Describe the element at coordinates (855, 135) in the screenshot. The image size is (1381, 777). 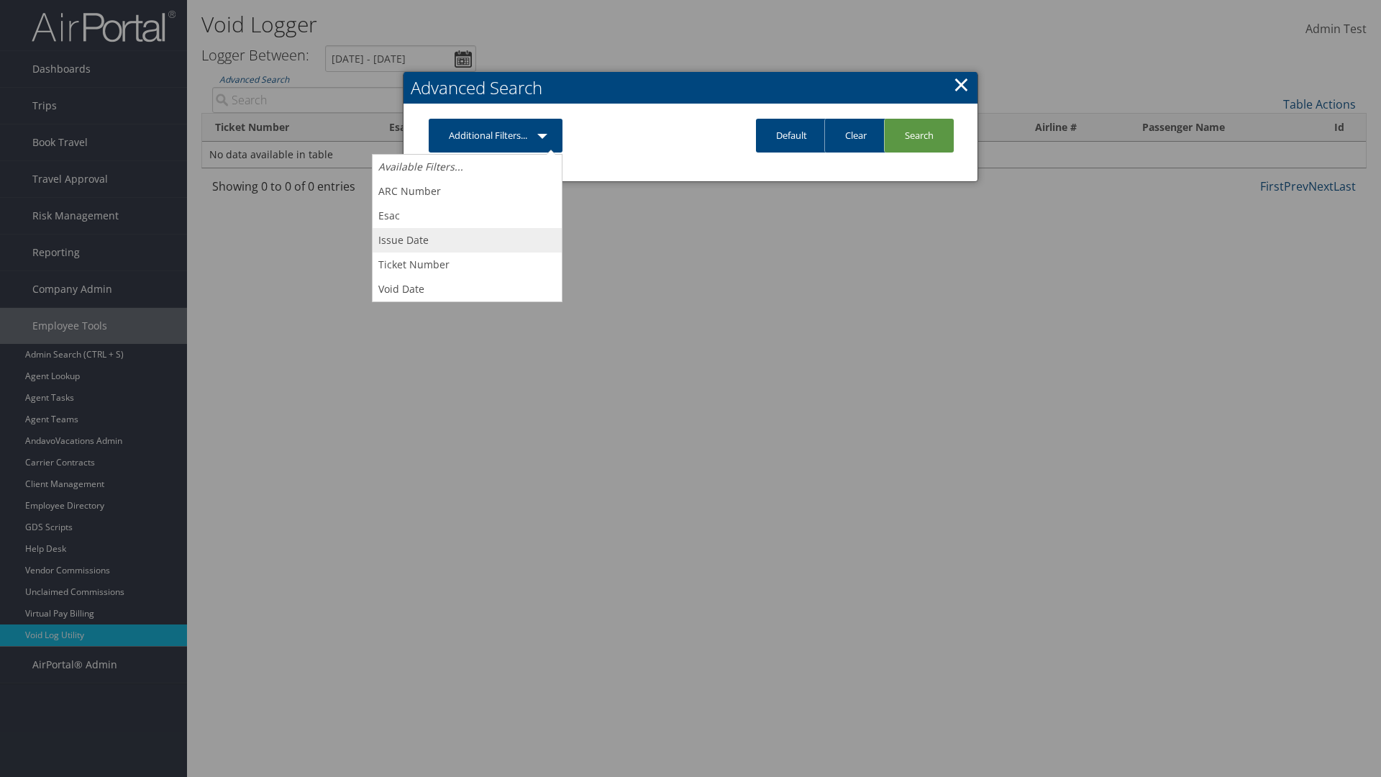
I see `a: Clear` at that location.